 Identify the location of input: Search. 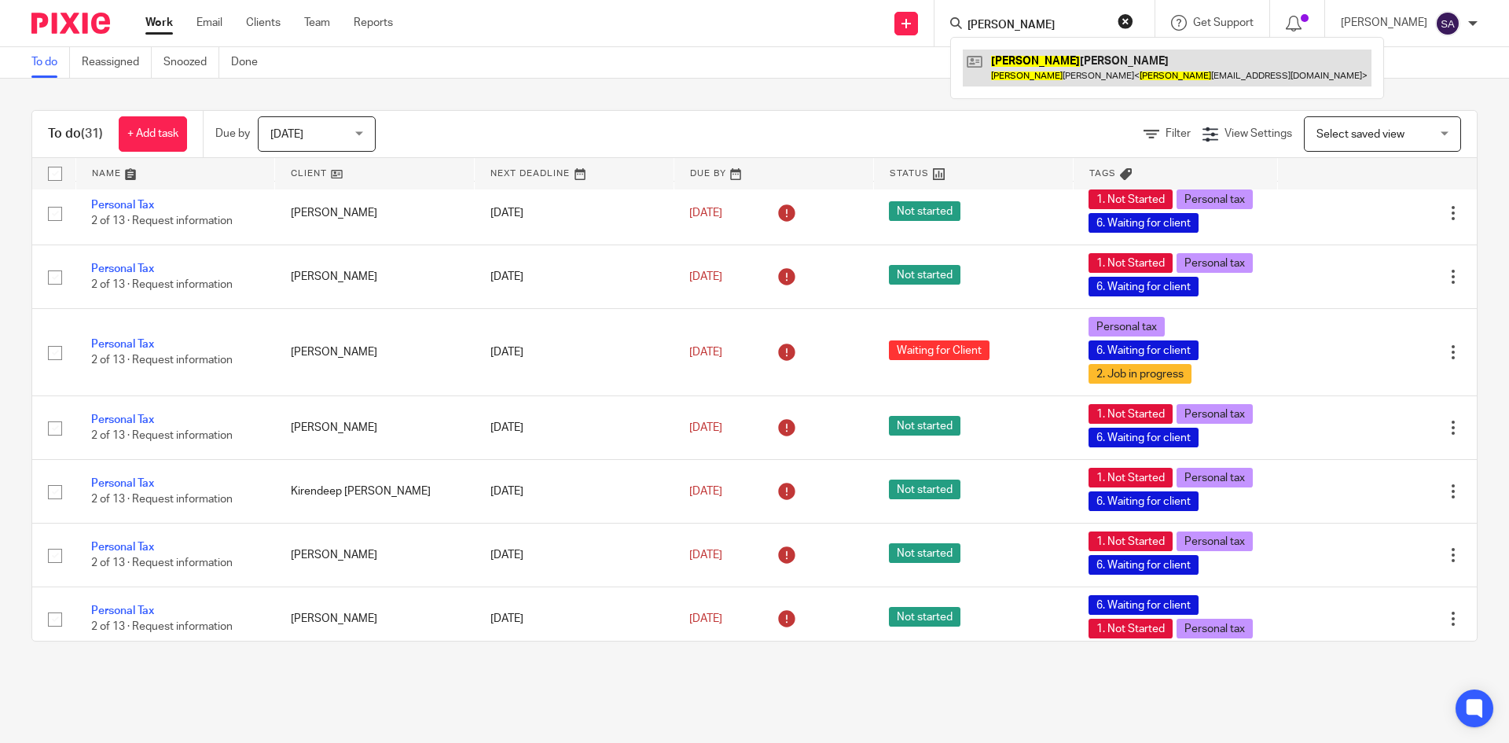
(1037, 26).